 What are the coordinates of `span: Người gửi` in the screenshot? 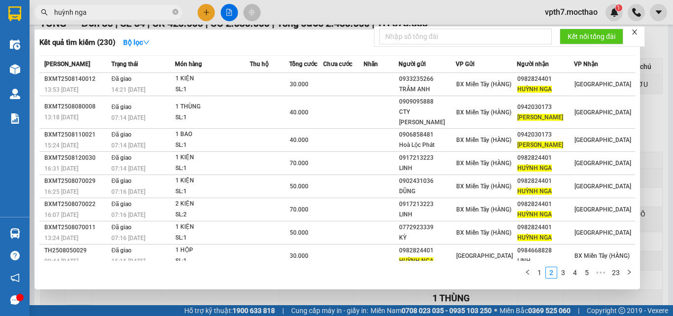 It's located at (412, 64).